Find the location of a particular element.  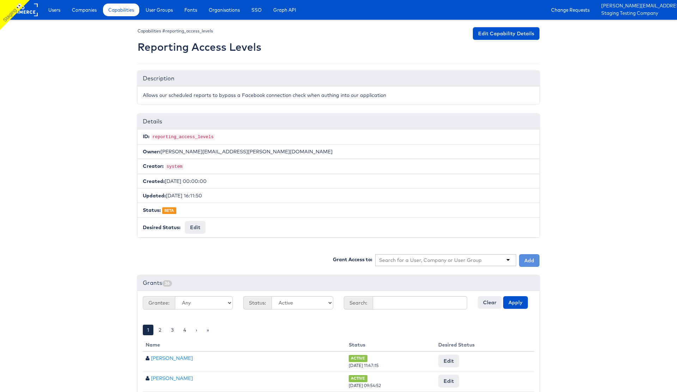

a: 3 is located at coordinates (172, 330).